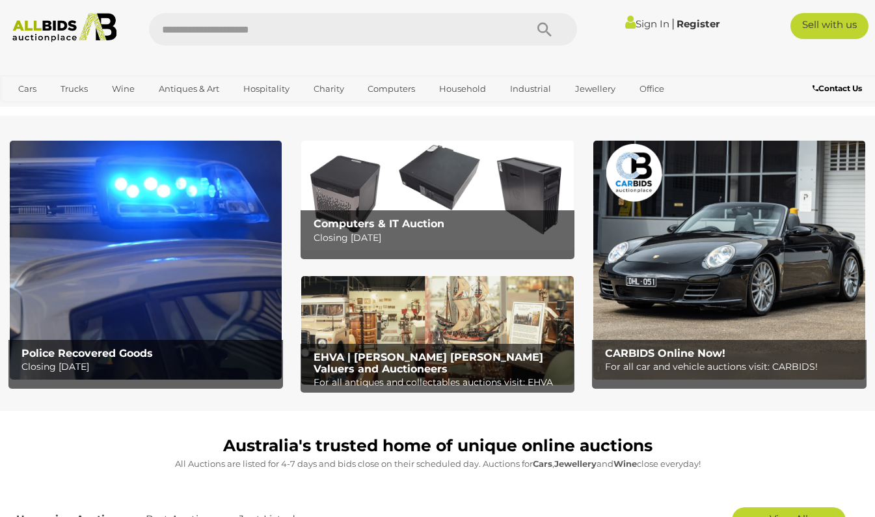 The image size is (875, 517). What do you see at coordinates (596, 89) in the screenshot?
I see `a: Jewellery` at bounding box center [596, 89].